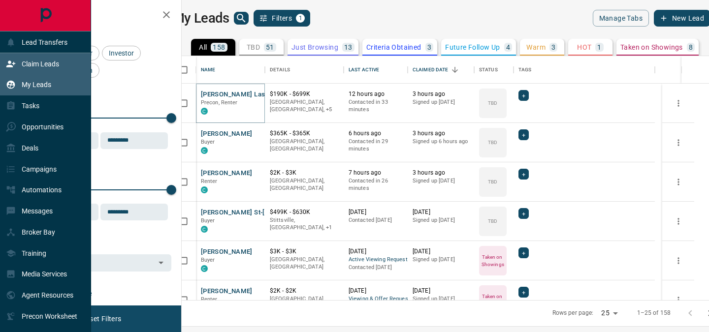 This screenshot has height=332, width=709. What do you see at coordinates (441, 142) in the screenshot?
I see `p: Signed up 6 hours ago` at bounding box center [441, 142].